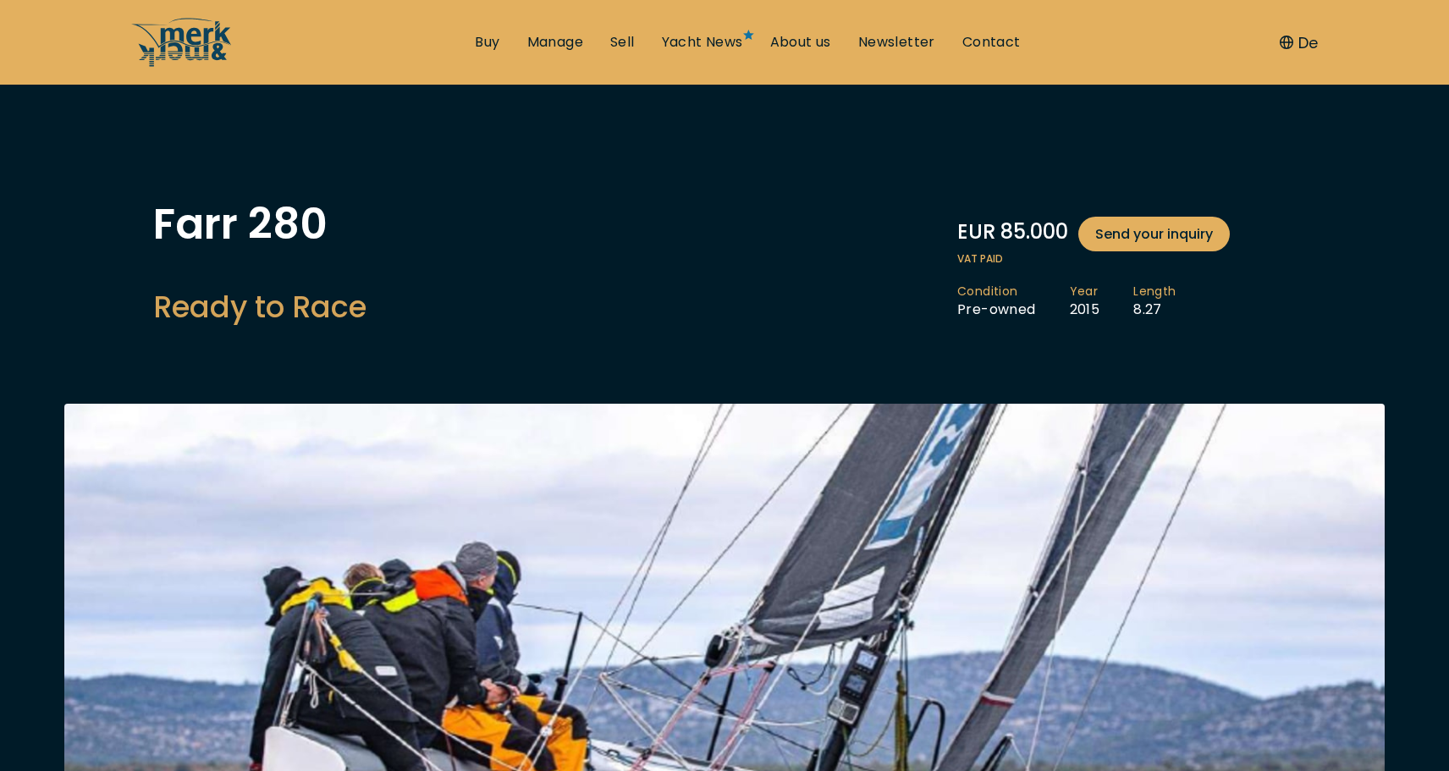 The width and height of the screenshot is (1449, 771). Describe the element at coordinates (1298, 42) in the screenshot. I see `button: De` at that location.